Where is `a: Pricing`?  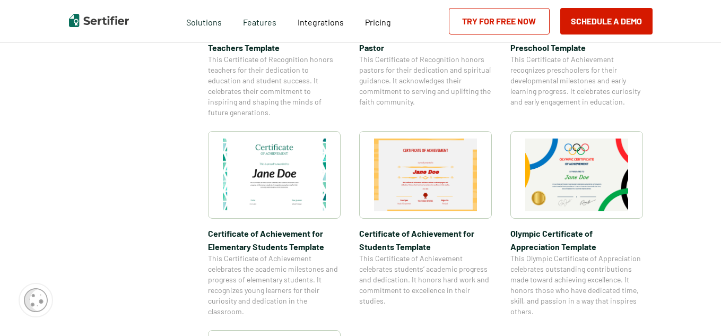
a: Pricing is located at coordinates (378, 21).